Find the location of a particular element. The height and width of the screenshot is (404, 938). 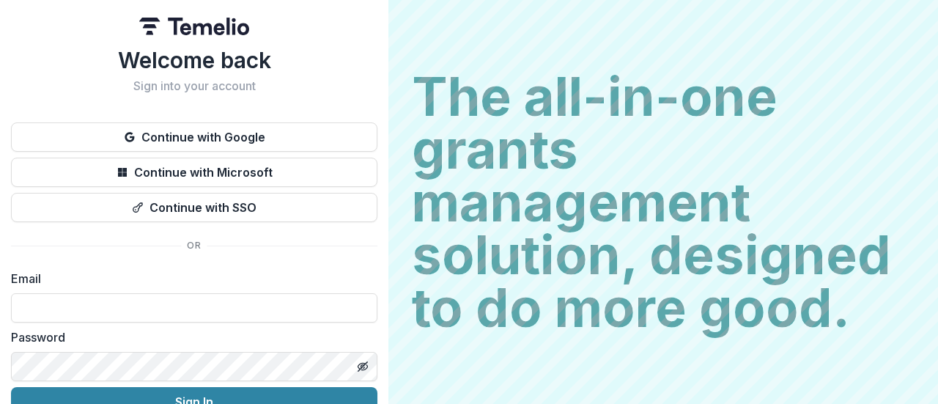

img: Temelio is located at coordinates (194, 26).